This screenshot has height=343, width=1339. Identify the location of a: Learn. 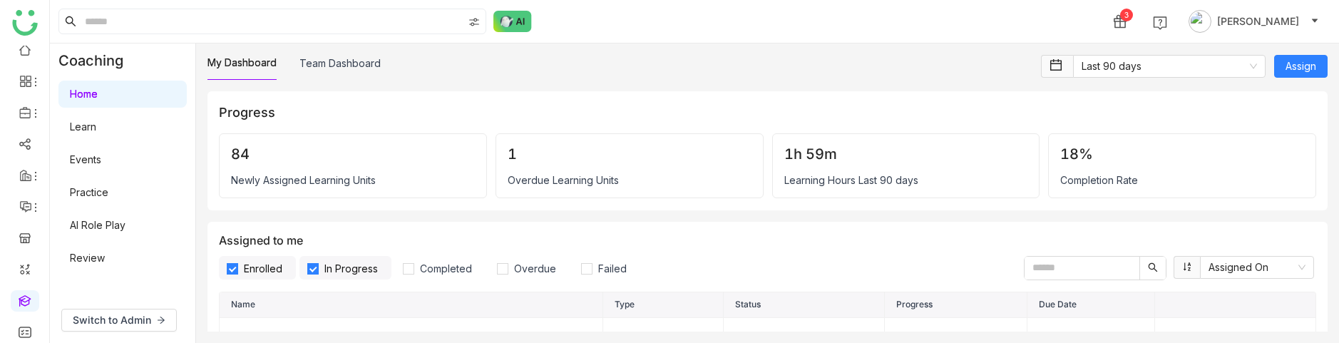
(83, 126).